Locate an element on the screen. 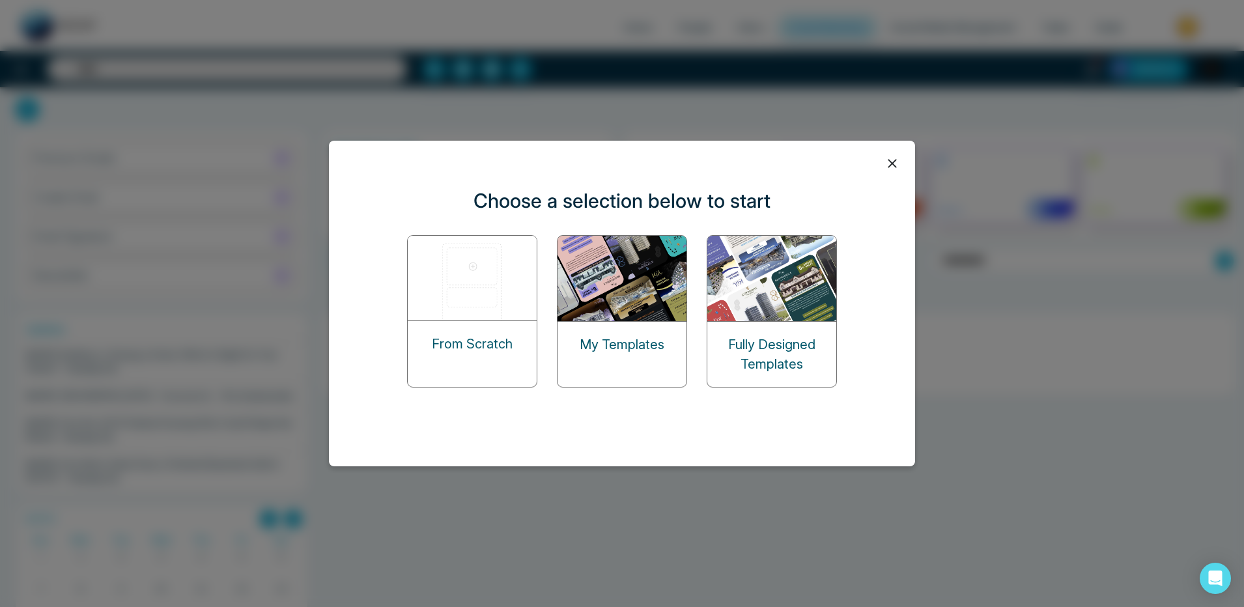 The image size is (1244, 607). p: Fully Designed Templates is located at coordinates (772, 354).